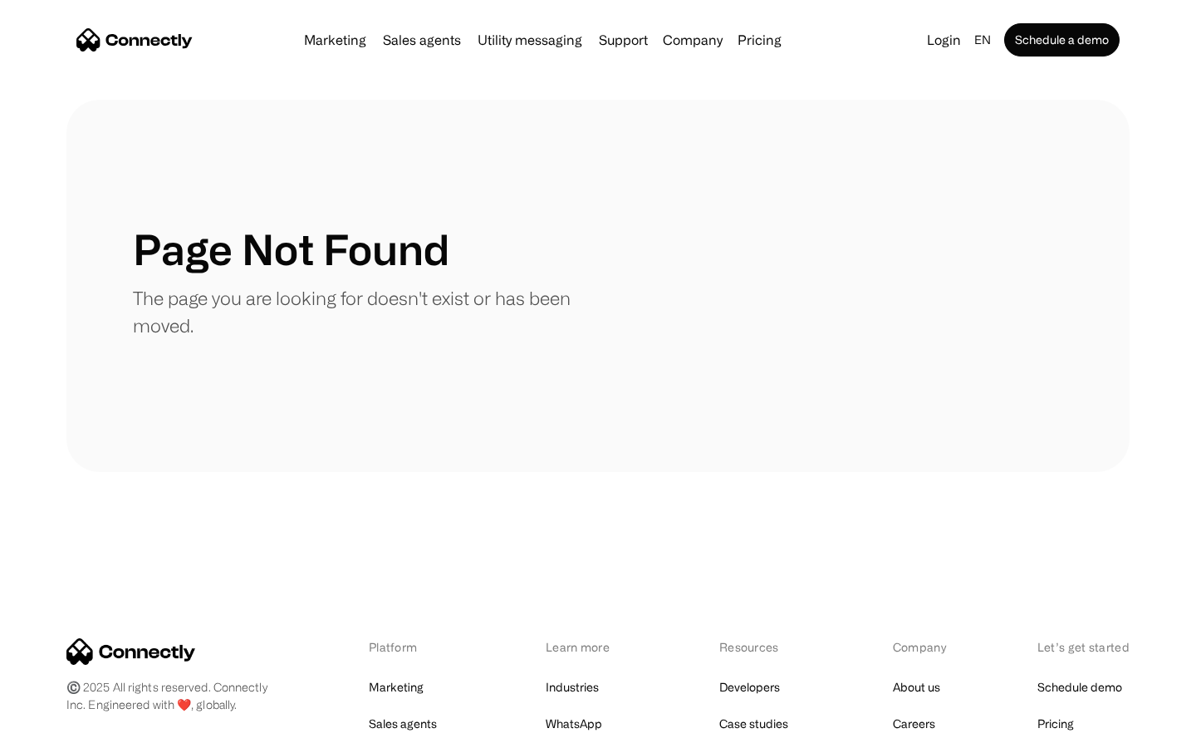 The height and width of the screenshot is (748, 1196). What do you see at coordinates (291, 249) in the screenshot?
I see `h1: Page Not Found` at bounding box center [291, 249].